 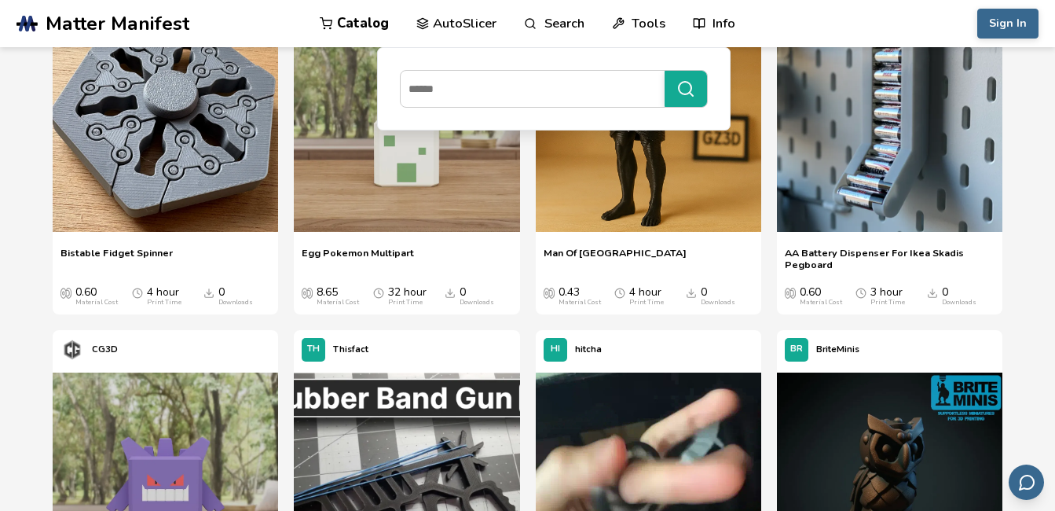 I want to click on a: AA Battery Dispenser For Ikea Skadis Pegboard, so click(x=889, y=258).